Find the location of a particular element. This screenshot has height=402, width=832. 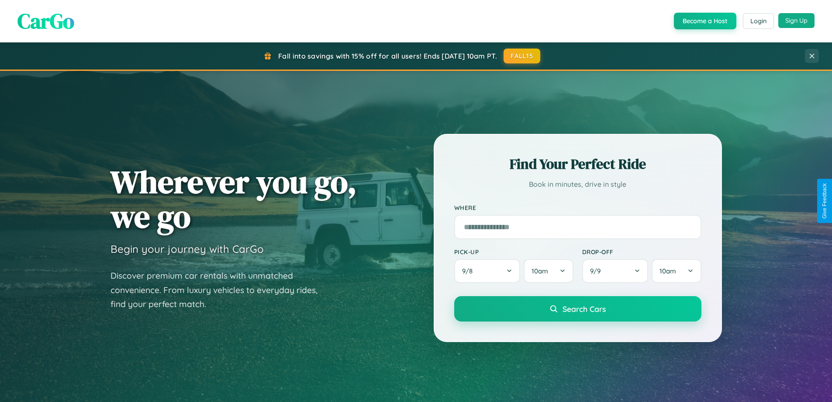

h2: Find Your Perfect Ride is located at coordinates (578, 164).